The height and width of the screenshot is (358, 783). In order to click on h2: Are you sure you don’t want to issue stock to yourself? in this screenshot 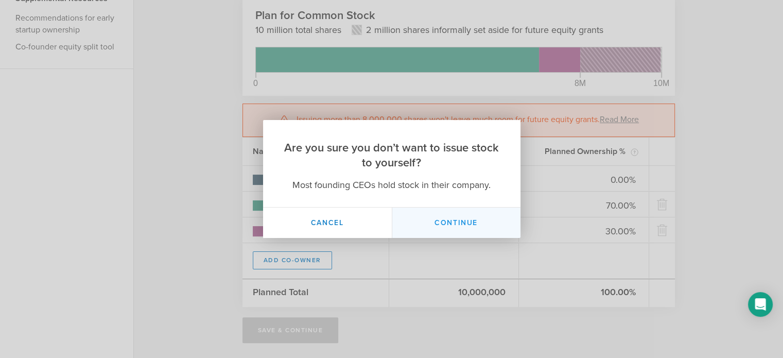, I will do `click(392, 145)`.